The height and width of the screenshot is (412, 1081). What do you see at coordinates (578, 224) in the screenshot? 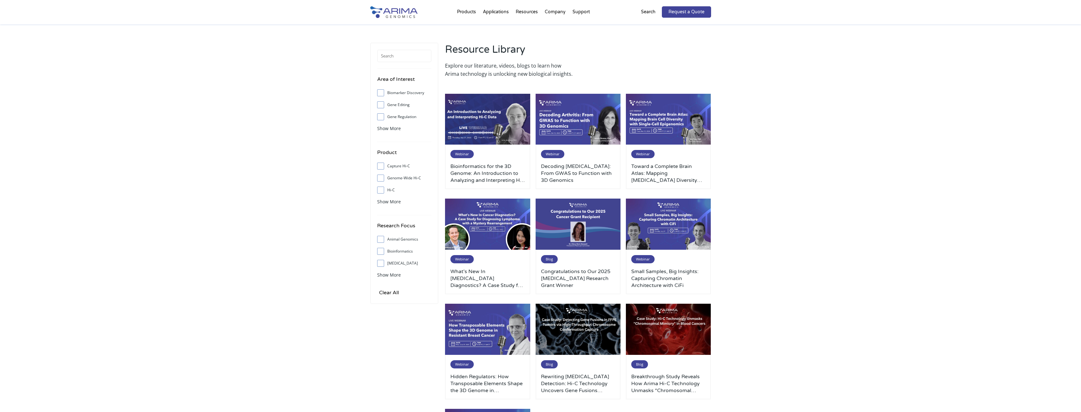
I see `img: genome-assembly-grant-2025-500x300.png` at bounding box center [578, 224].